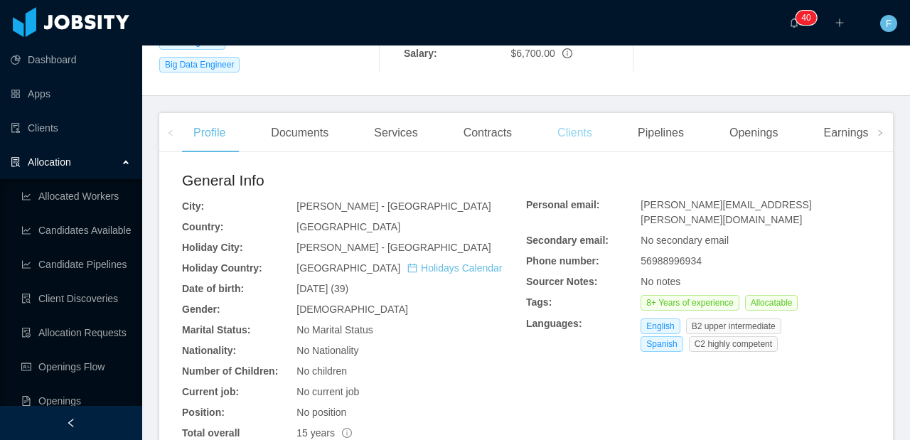 This screenshot has width=910, height=440. I want to click on a: icon: appstoreApps, so click(70, 94).